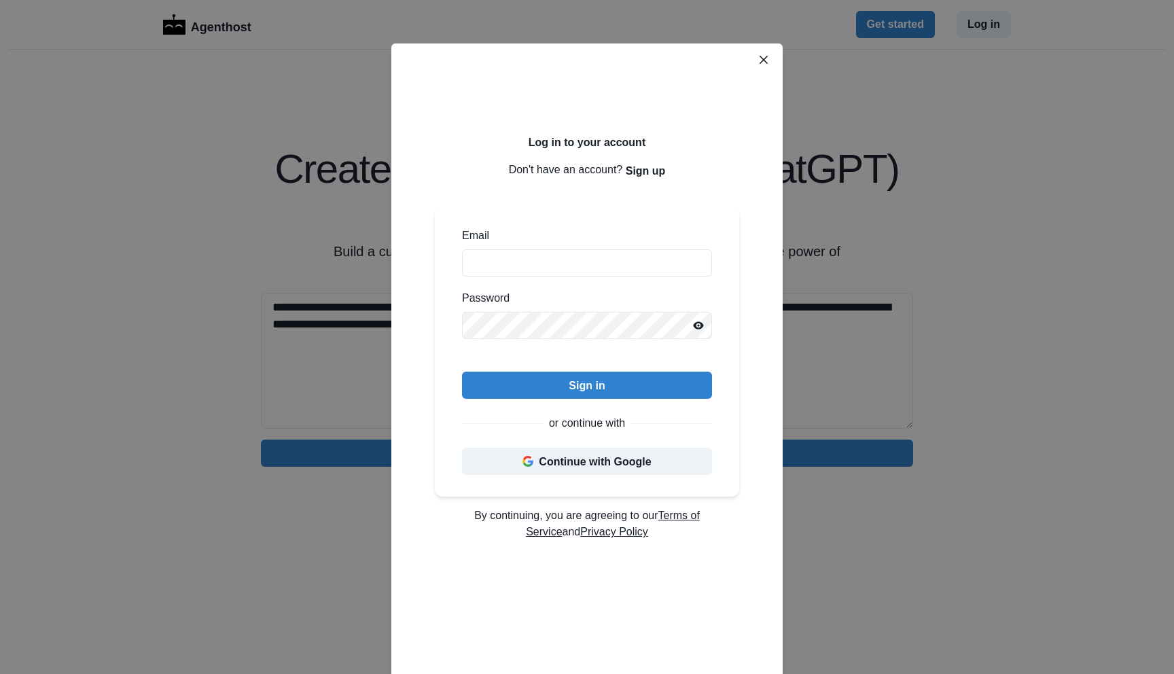 This screenshot has width=1174, height=674. I want to click on button: Sign in, so click(587, 385).